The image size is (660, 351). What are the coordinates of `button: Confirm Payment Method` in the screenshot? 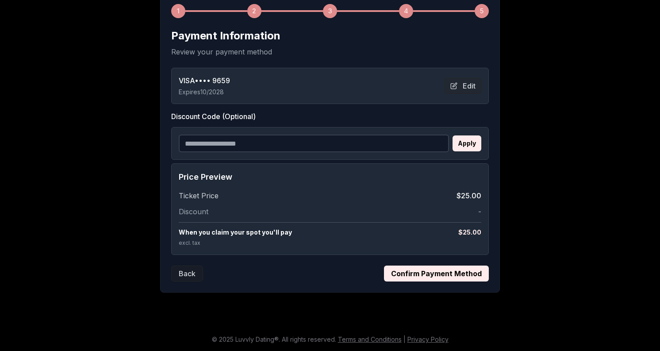 It's located at (436, 273).